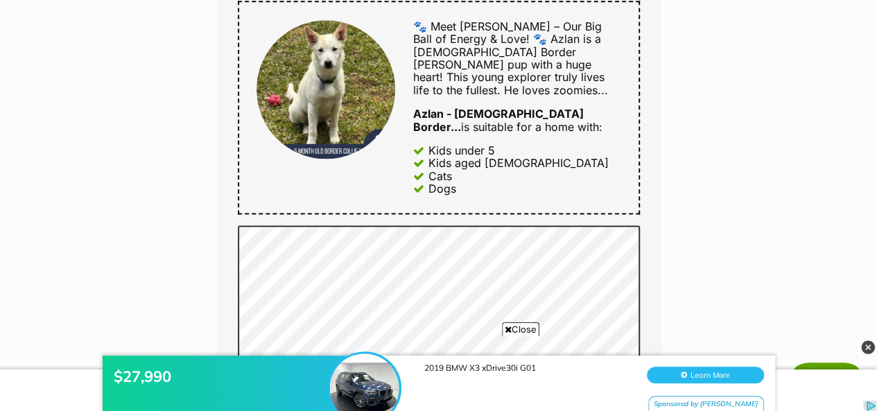 The height and width of the screenshot is (411, 877). Describe the element at coordinates (516, 120) in the screenshot. I see `div: is suitable for a home with:` at that location.